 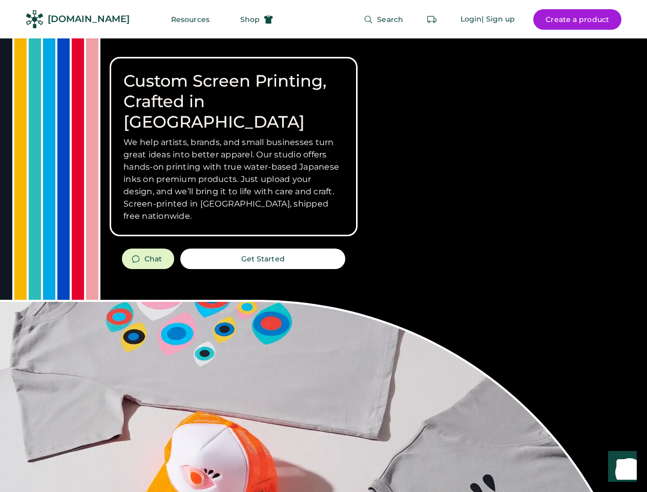 I want to click on button: Retrieve an order, so click(x=432, y=19).